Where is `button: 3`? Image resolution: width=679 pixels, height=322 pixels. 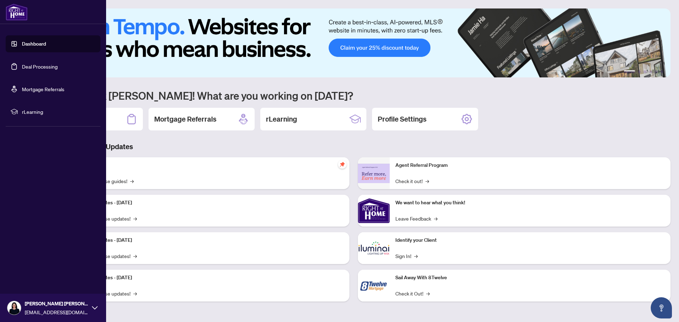 button: 3 is located at coordinates (645, 72).